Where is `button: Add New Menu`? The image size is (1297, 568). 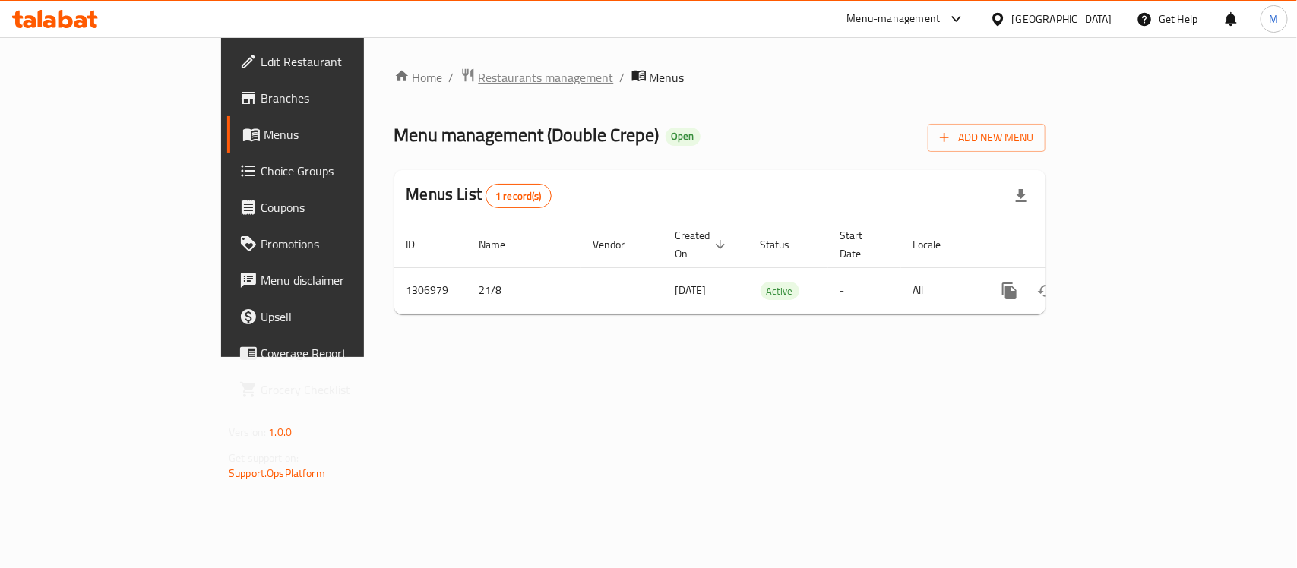
button: Add New Menu is located at coordinates (986, 138).